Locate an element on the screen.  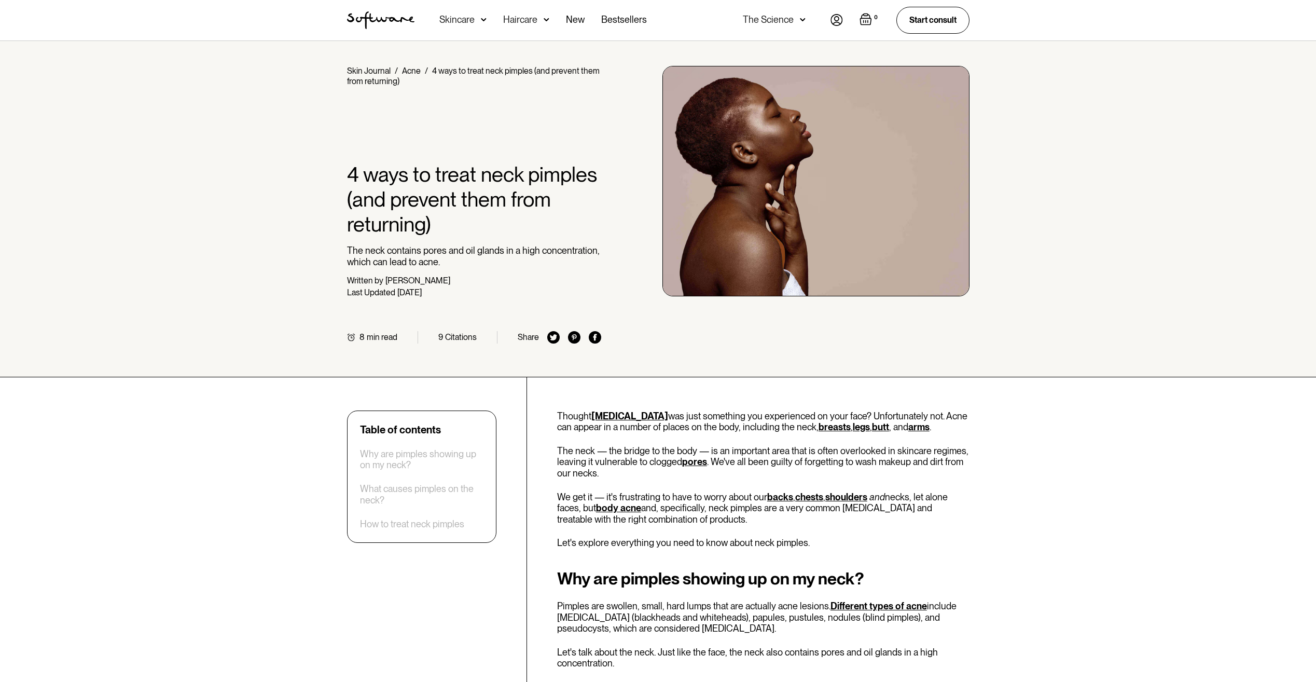
a: How to treat neck pimples is located at coordinates (412, 524).